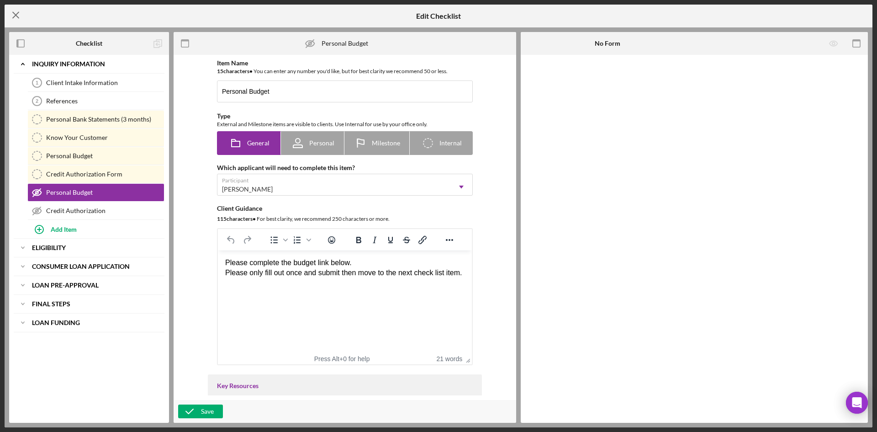  I want to click on div: Please complete the budget link below., so click(127, 22).